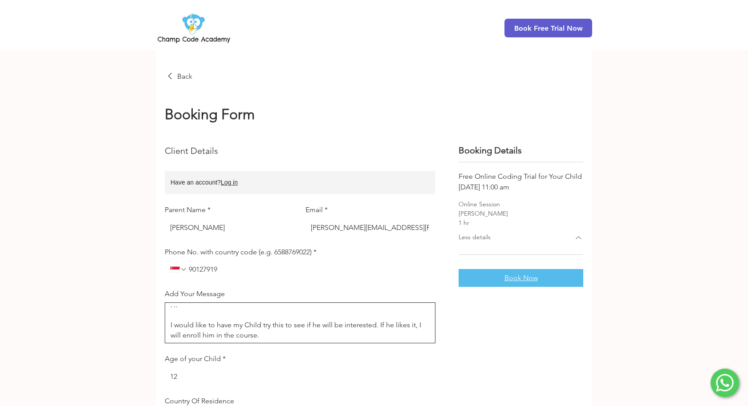 Image resolution: width=748 pixels, height=406 pixels. What do you see at coordinates (548, 28) in the screenshot?
I see `a: Book Free Trial Now` at bounding box center [548, 28].